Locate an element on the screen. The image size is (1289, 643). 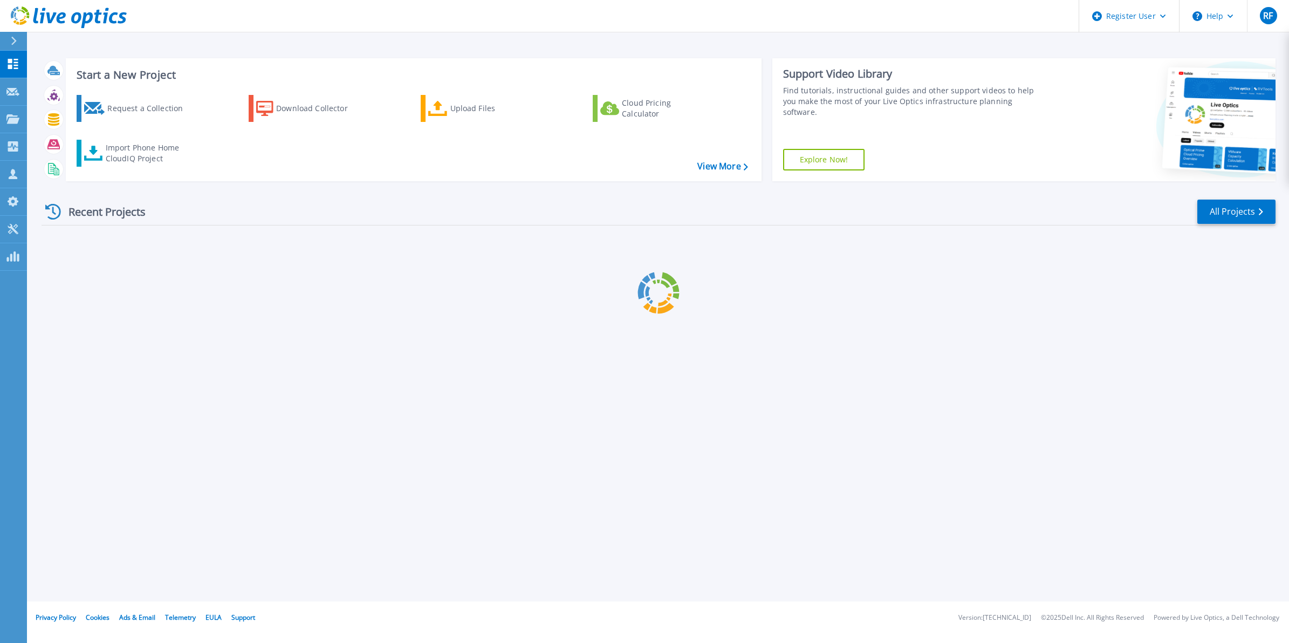
h3: Start a New Project is located at coordinates (412, 75).